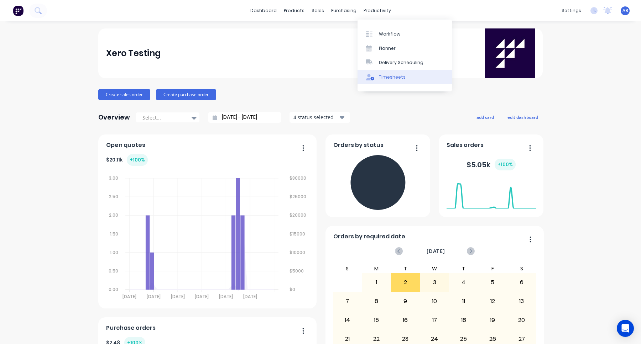  I want to click on div: 1, so click(376, 283).